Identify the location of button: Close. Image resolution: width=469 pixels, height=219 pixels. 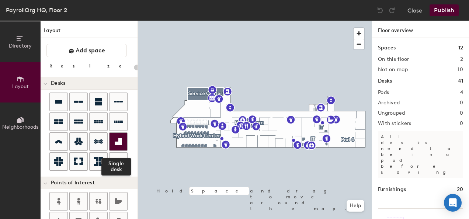
(415, 10).